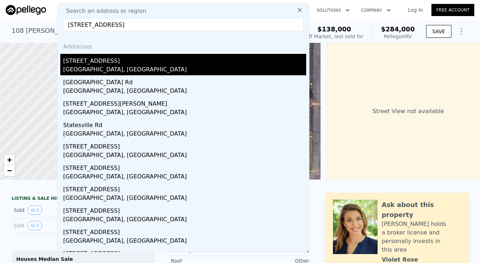 The image size is (480, 263). Describe the element at coordinates (26, 10) in the screenshot. I see `img: Pellego` at that location.